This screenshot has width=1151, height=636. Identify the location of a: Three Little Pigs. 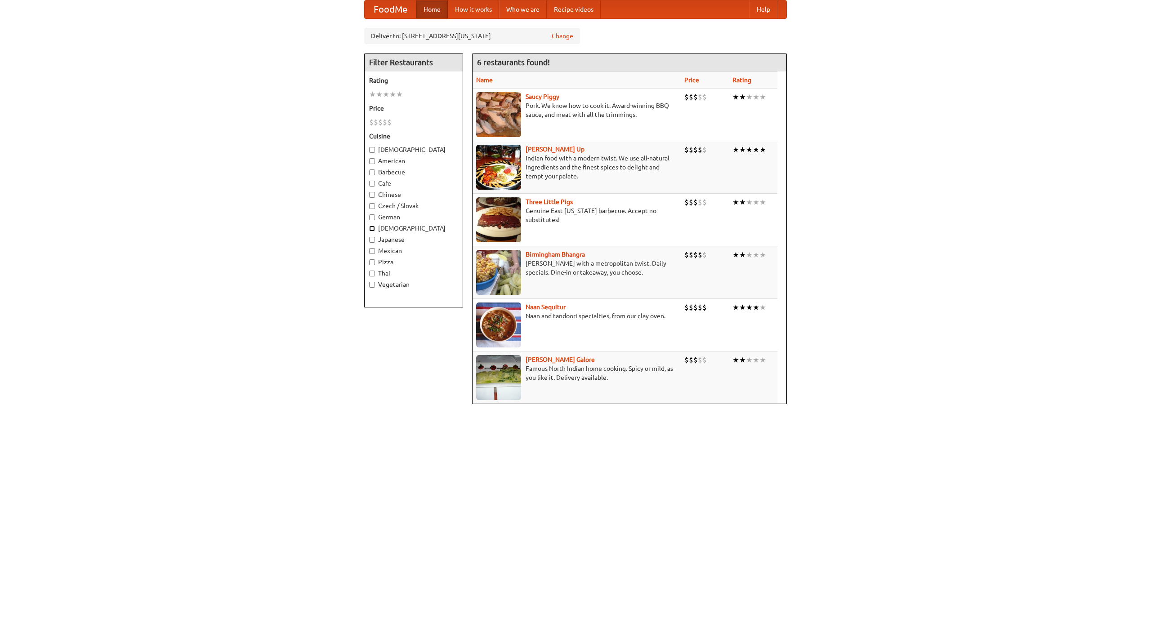
(549, 202).